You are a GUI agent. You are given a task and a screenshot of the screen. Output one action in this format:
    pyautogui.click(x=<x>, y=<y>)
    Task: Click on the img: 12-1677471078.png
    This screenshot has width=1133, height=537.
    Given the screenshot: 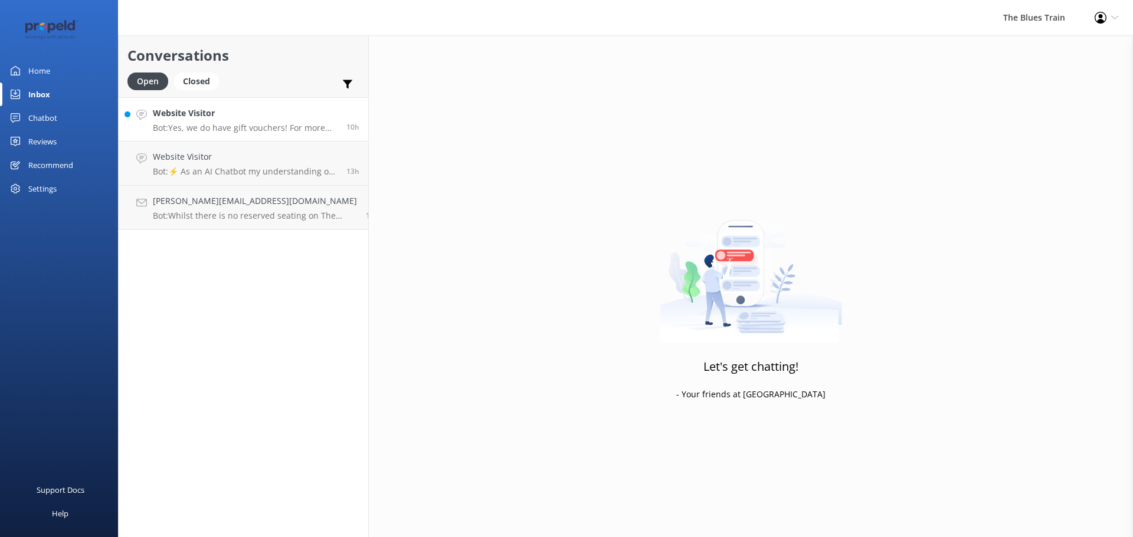 What is the action you would take?
    pyautogui.click(x=51, y=29)
    